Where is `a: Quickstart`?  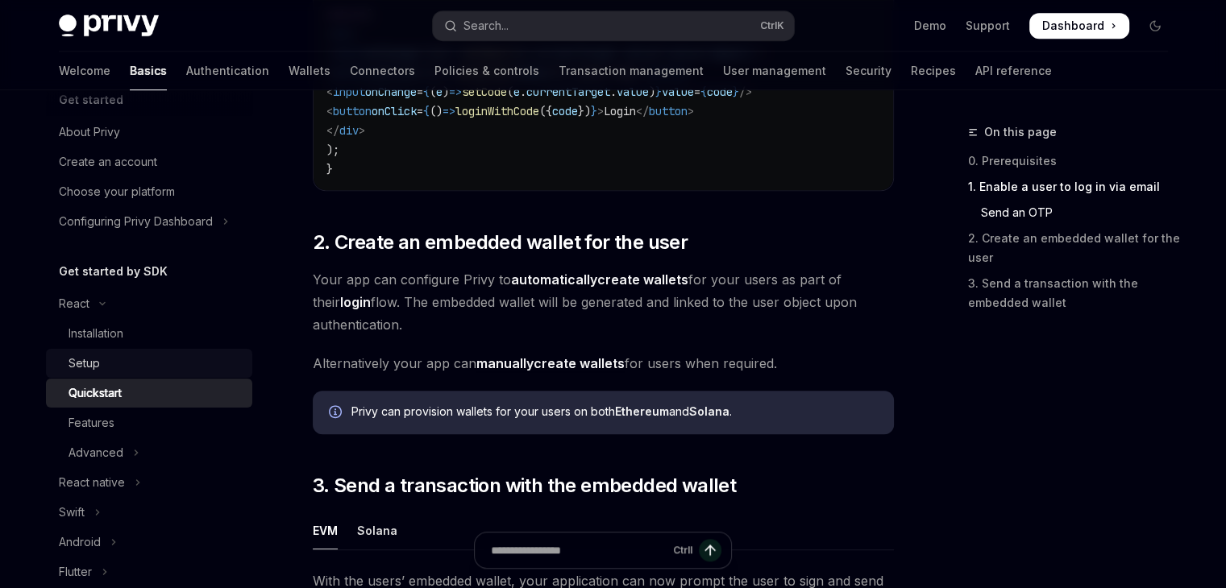 a: Quickstart is located at coordinates (149, 393).